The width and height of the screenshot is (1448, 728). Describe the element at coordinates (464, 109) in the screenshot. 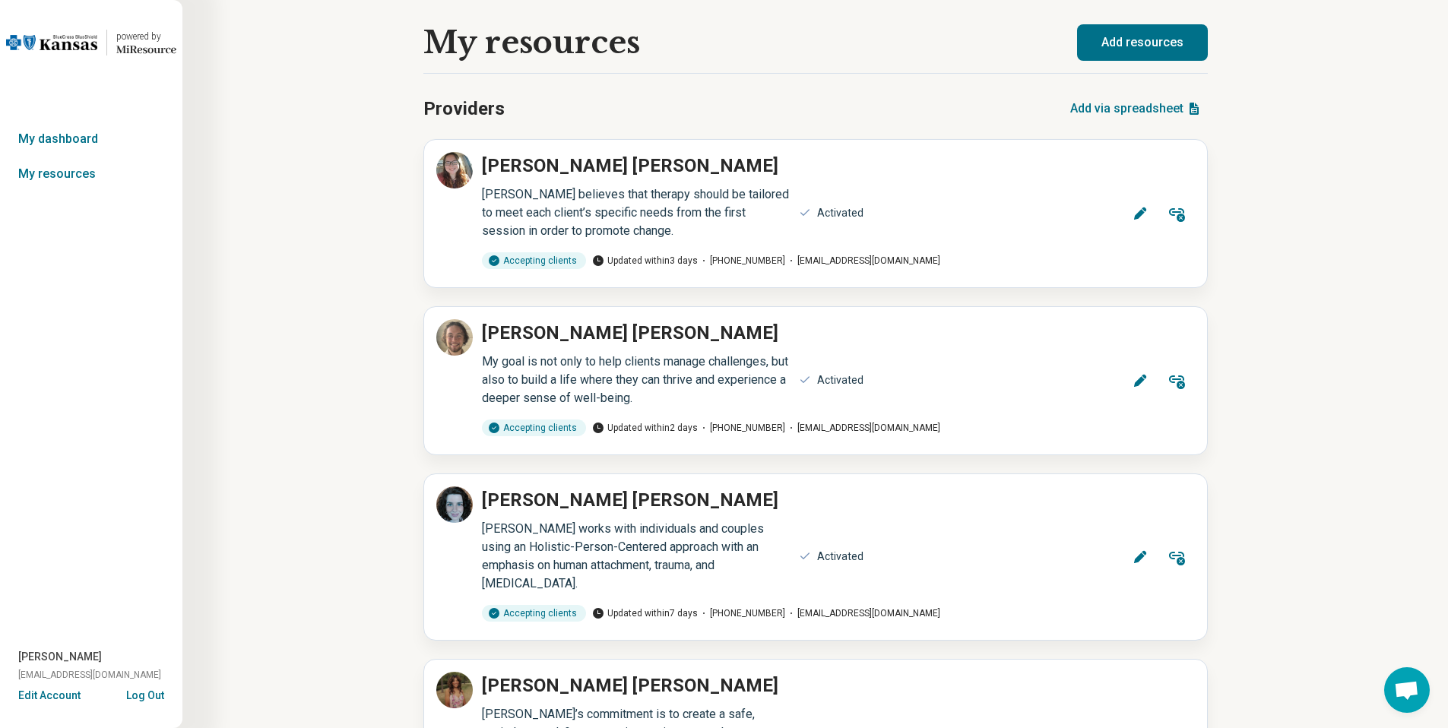

I see `h2: Providers` at that location.